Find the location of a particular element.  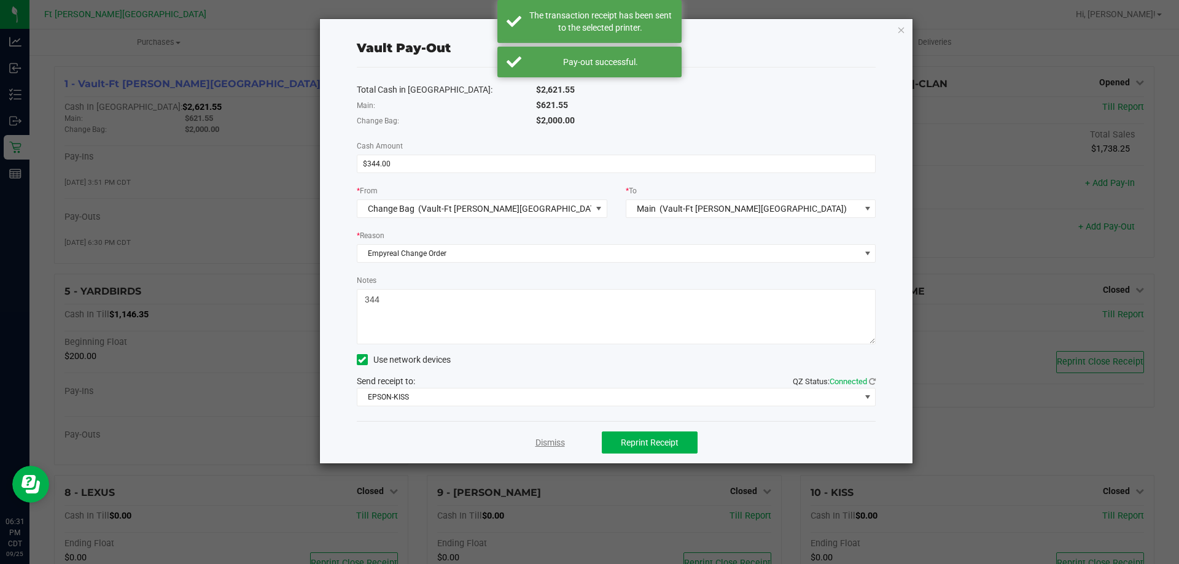

span: Change Bag: is located at coordinates (378, 121).